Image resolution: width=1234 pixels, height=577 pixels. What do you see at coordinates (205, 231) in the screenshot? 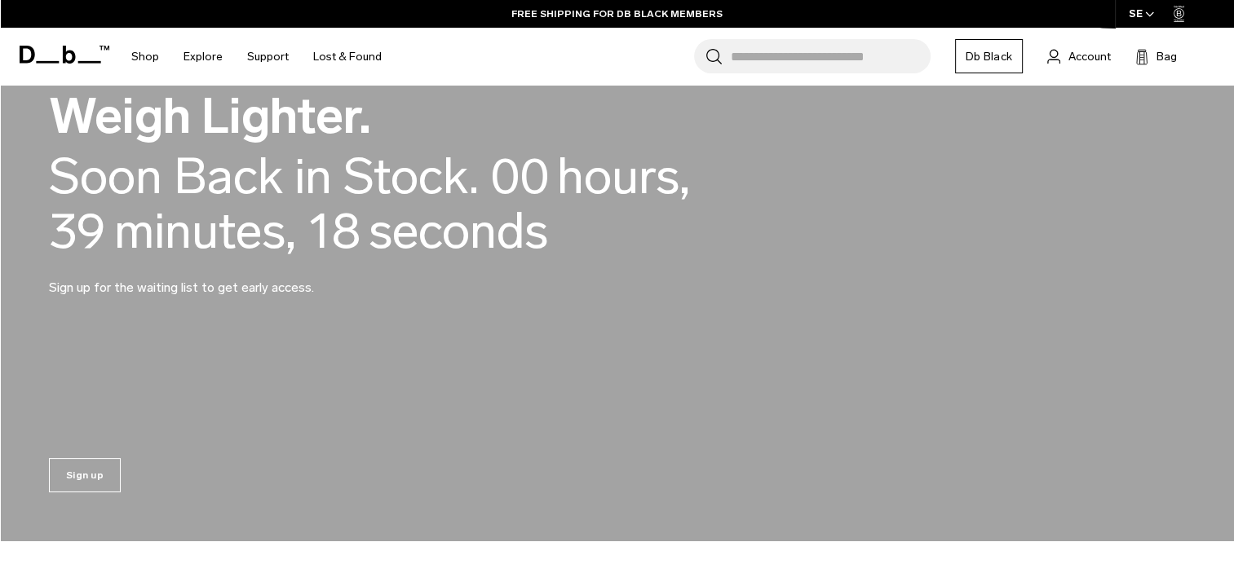
I see `span: minutes` at bounding box center [205, 231].